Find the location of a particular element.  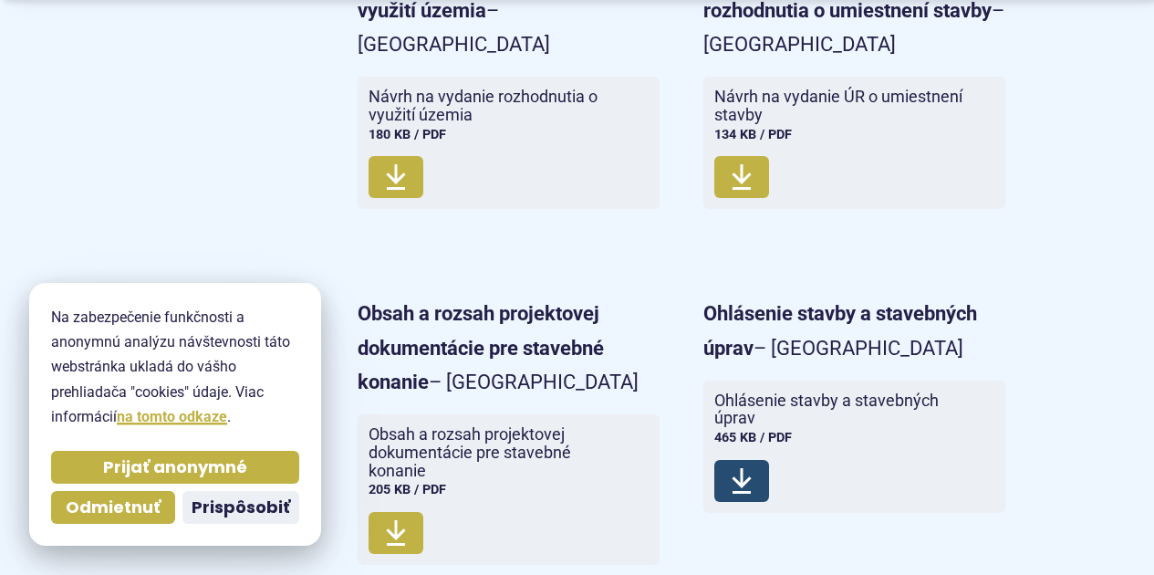

a: Návrh na vydanie rozhodnutia o využití územia180 KB / PDF is located at coordinates (508, 142).